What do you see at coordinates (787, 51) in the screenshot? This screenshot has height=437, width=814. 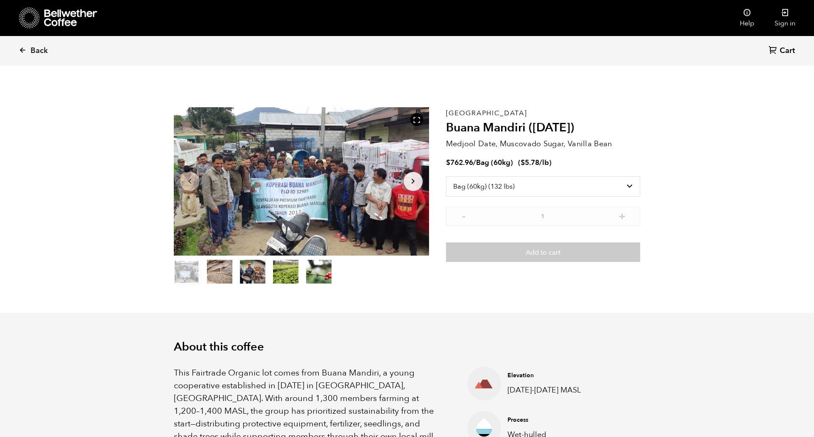 I see `span: Cart` at bounding box center [787, 51].